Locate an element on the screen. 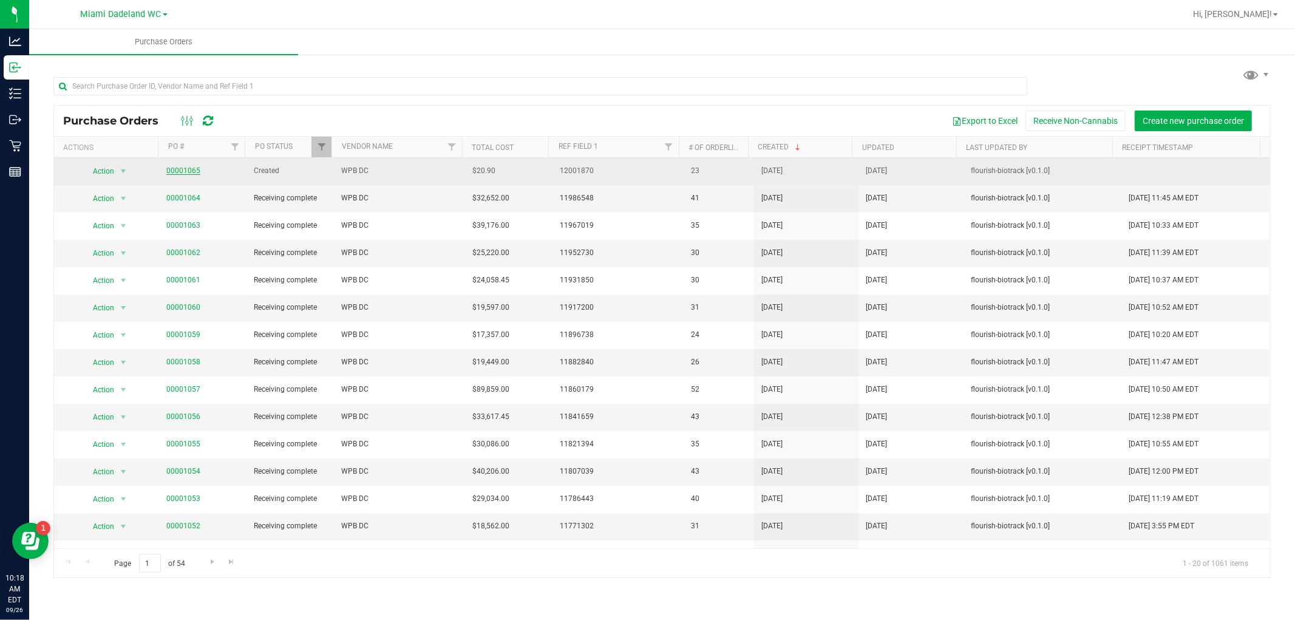  a: 00001062 is located at coordinates (183, 253).